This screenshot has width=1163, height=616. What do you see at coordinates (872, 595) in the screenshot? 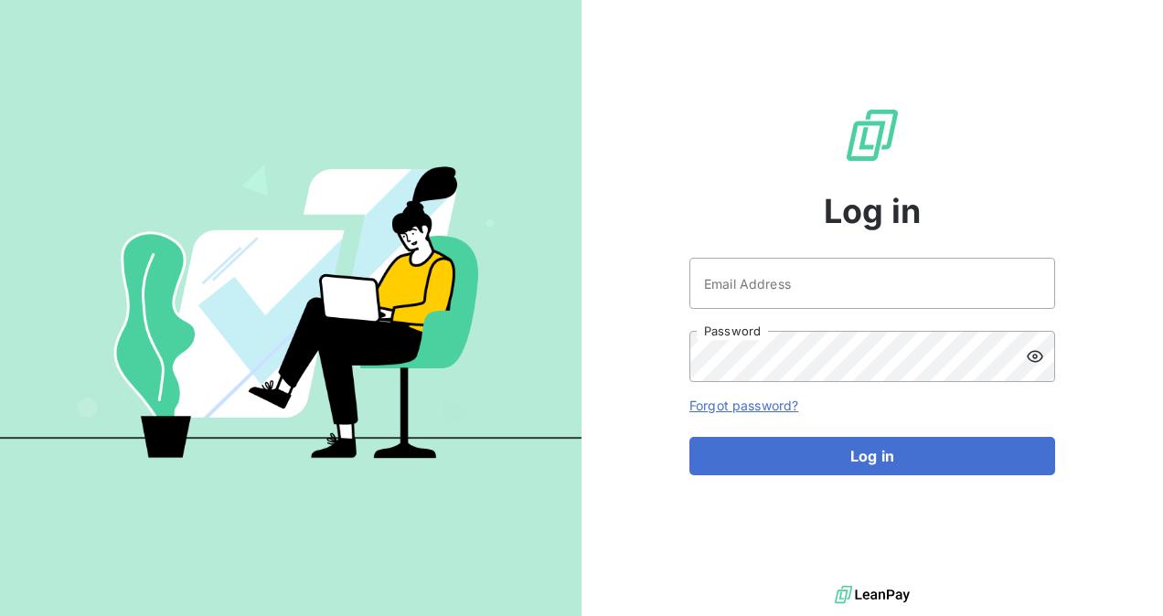
I see `img: logo` at bounding box center [872, 595].